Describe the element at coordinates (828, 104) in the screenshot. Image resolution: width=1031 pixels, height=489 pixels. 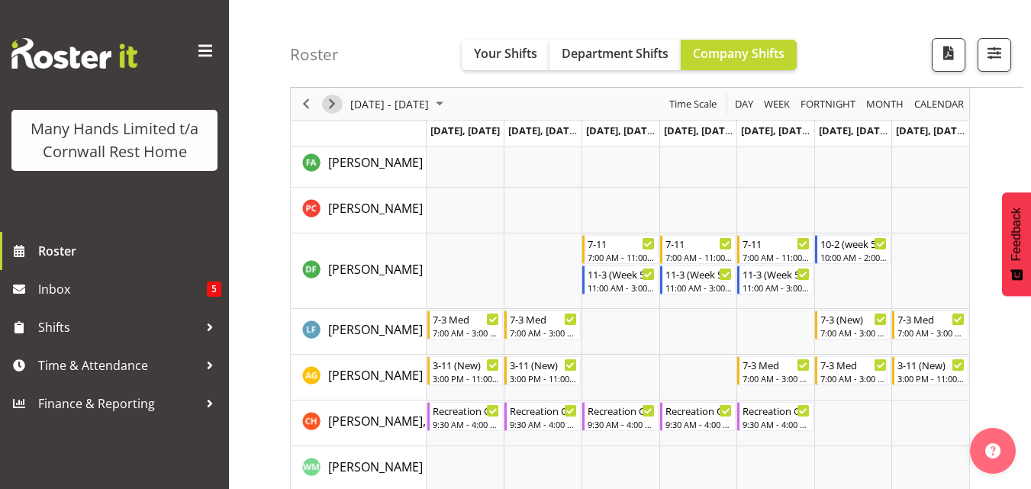
I see `button: Fortnight` at that location.